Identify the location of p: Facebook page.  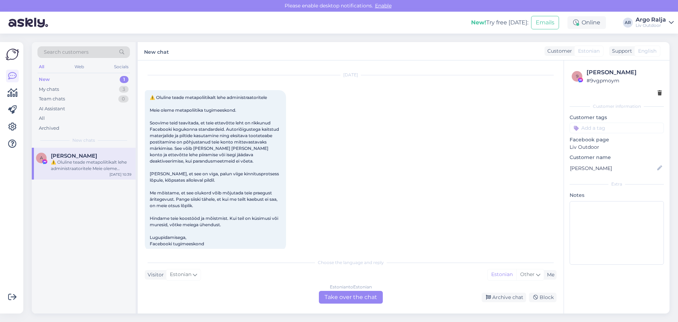
(617, 140).